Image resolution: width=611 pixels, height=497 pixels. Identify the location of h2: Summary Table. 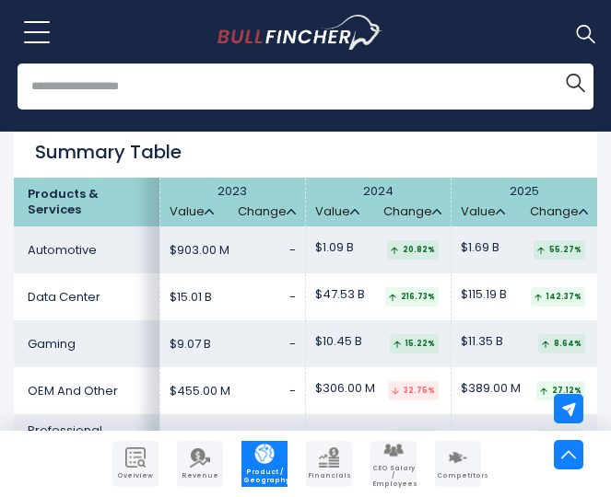
(305, 152).